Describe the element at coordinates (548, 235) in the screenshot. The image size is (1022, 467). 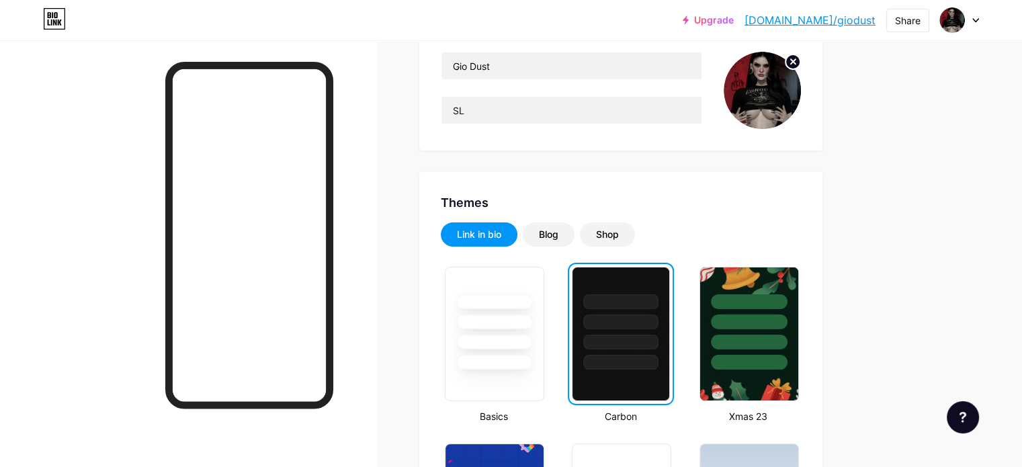
I see `div: Blog` at that location.